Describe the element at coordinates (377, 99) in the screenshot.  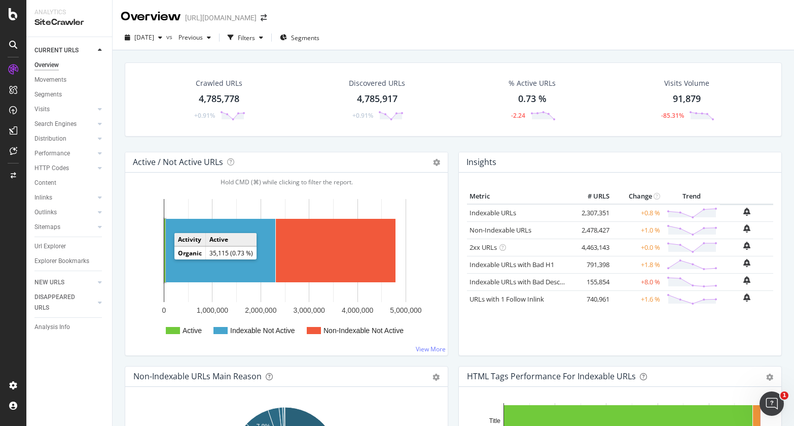
I see `div: 4,785,917` at that location.